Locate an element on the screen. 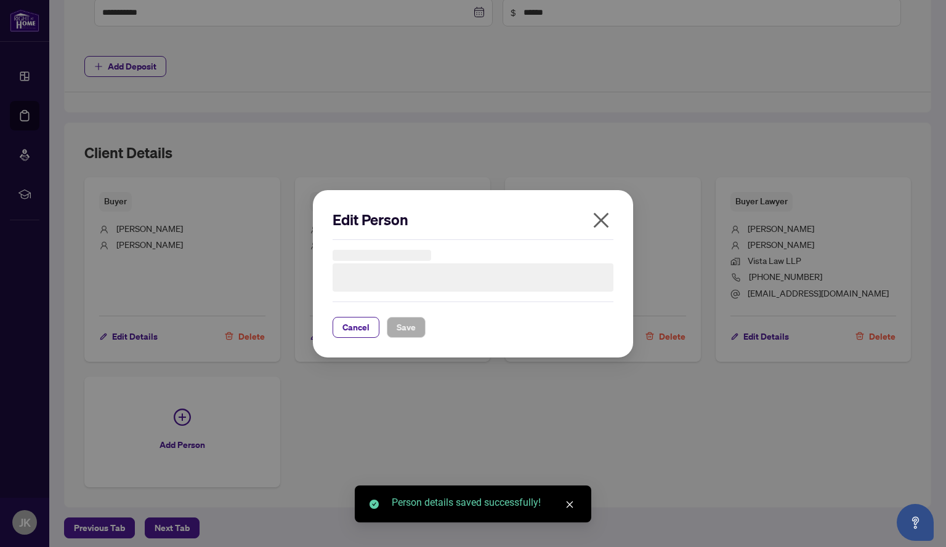 This screenshot has height=547, width=946. h2: Edit Person is located at coordinates (473, 220).